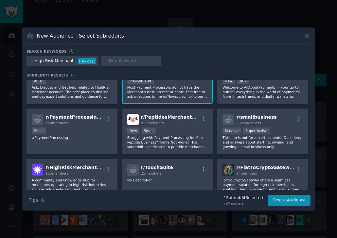 The width and height of the screenshot is (337, 238). What do you see at coordinates (37, 200) in the screenshot?
I see `button: Tips` at bounding box center [37, 200].